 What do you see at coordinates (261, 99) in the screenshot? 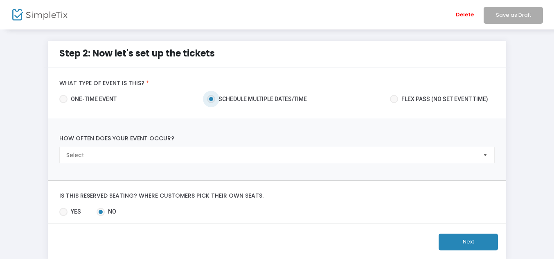
I see `span: Schedule multiple dates/time` at bounding box center [261, 99].